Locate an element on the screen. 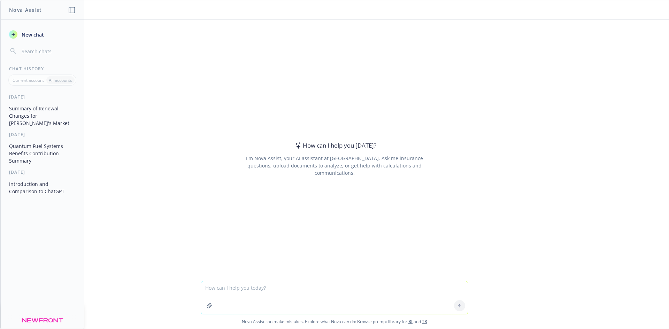 This screenshot has width=669, height=329. button: Quantum Fuel Systems Benefits Contribution Summary is located at coordinates (42, 153).